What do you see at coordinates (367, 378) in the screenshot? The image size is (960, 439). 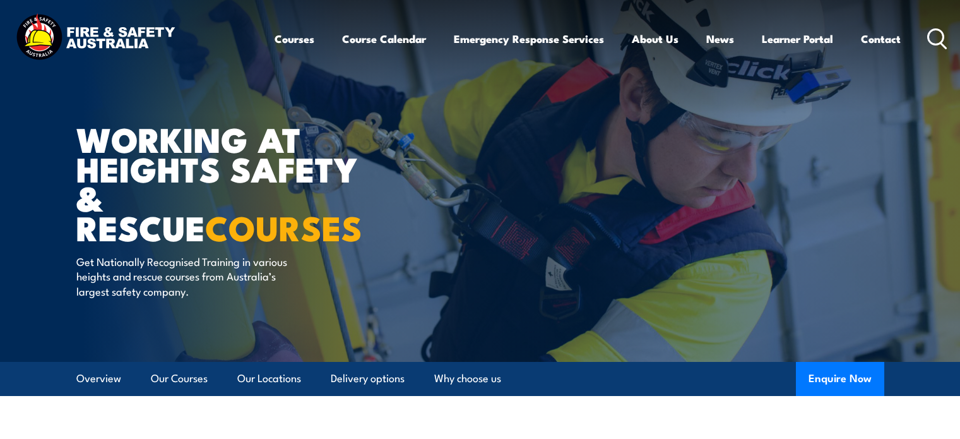 I see `a: Delivery options` at bounding box center [367, 378].